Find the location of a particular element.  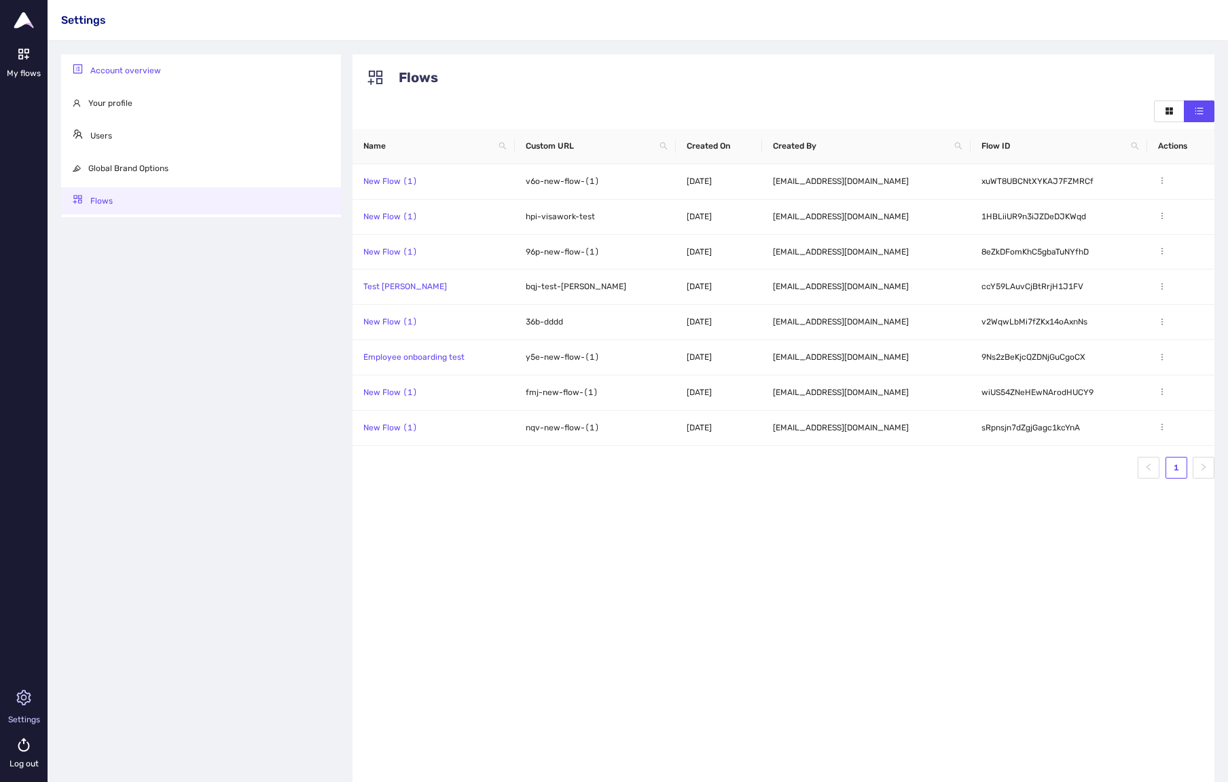

span: Created By is located at coordinates (860, 146).